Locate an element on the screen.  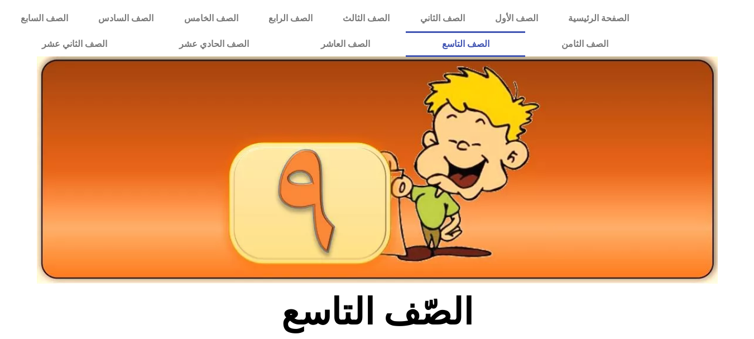
a: الصف الخامس is located at coordinates (211, 18).